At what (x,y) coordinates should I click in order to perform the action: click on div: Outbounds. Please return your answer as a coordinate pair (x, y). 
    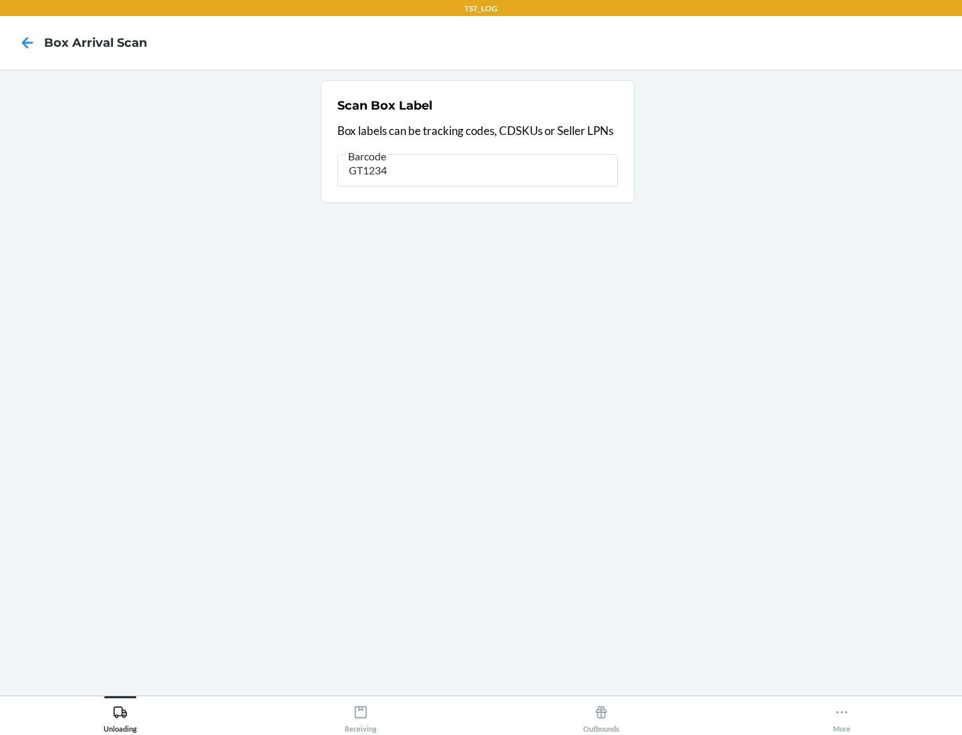
    Looking at the image, I should click on (601, 716).